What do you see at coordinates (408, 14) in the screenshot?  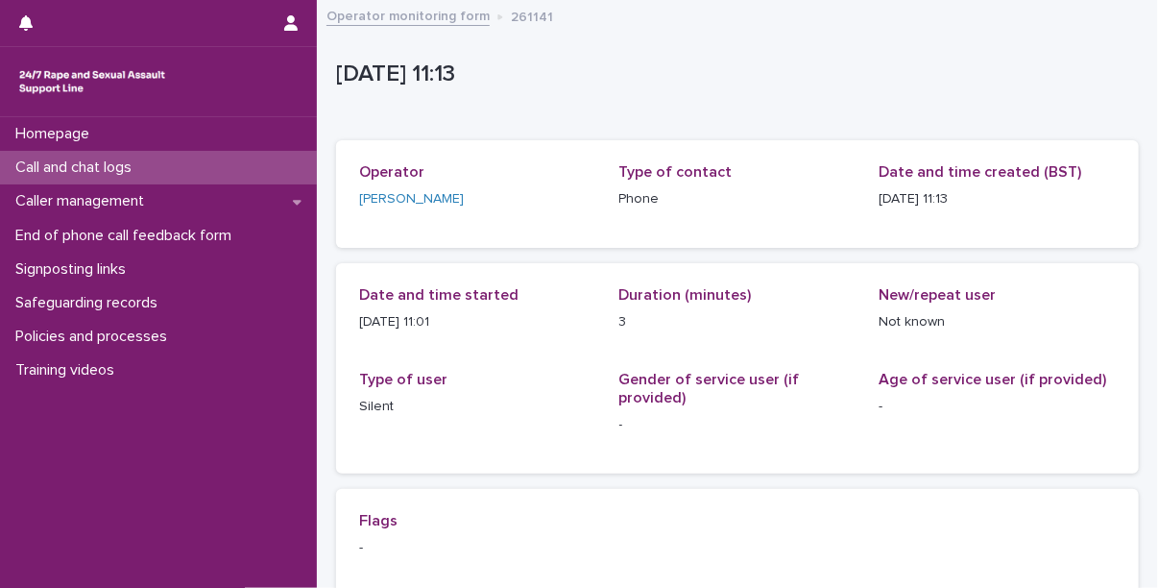 I see `a: Operator monitoring form` at bounding box center [408, 14].